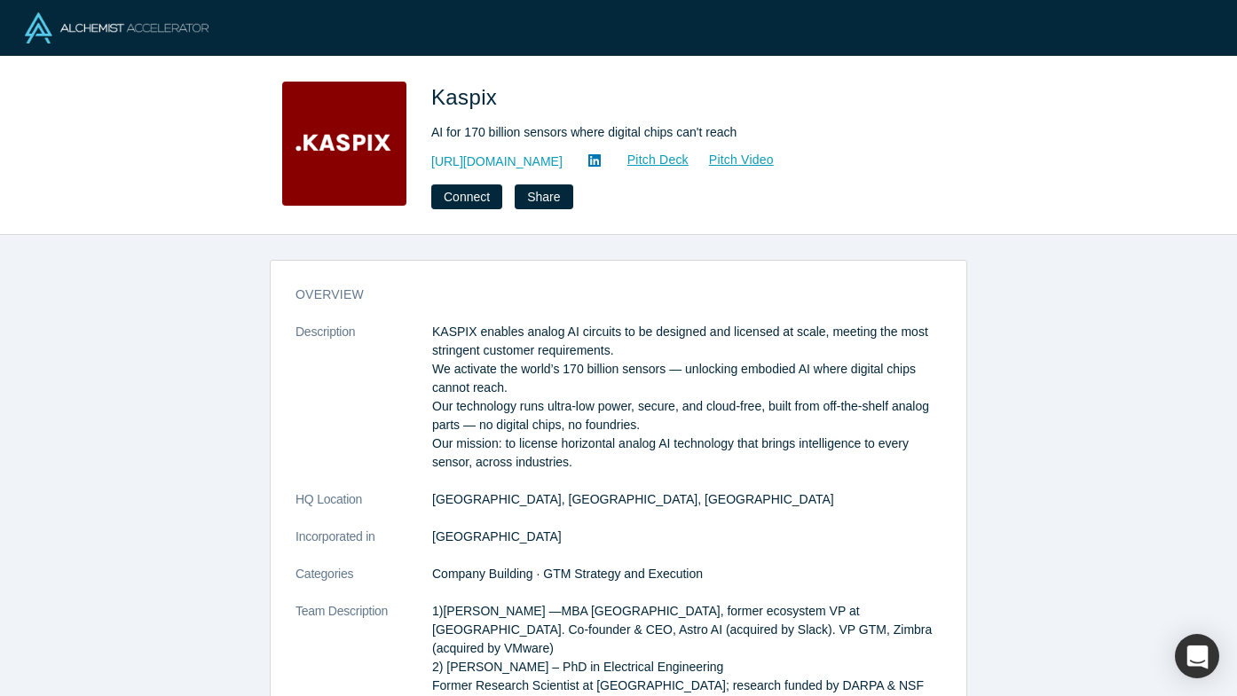  I want to click on img: Kaspix's Logo, so click(344, 144).